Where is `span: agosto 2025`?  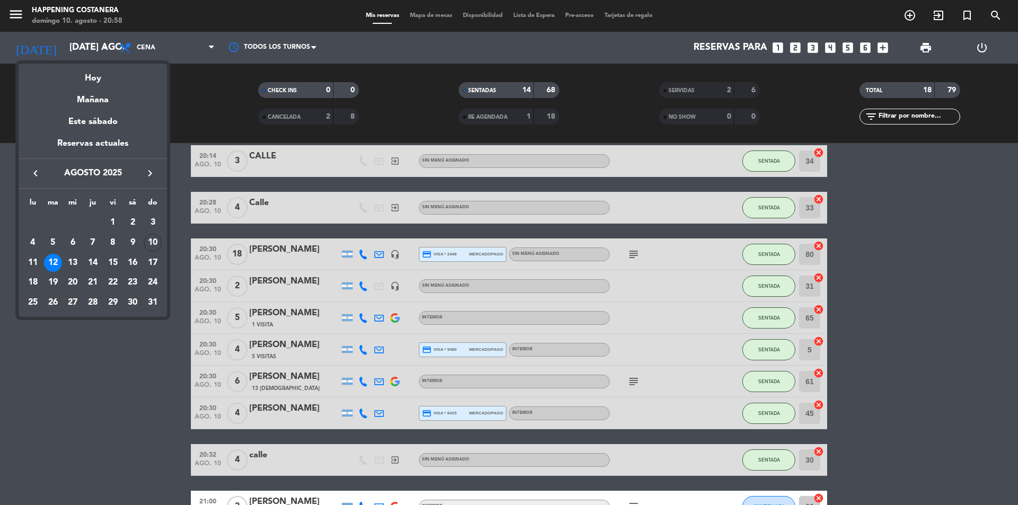 span: agosto 2025 is located at coordinates (93, 173).